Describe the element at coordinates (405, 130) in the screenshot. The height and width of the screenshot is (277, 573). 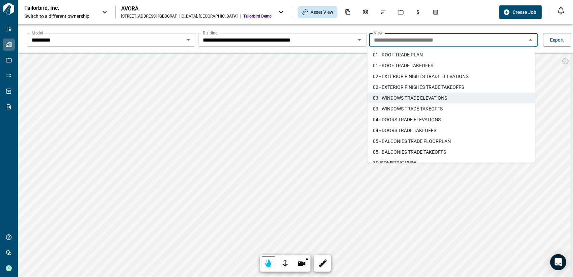
I see `span: 04 - DOORS TRADE TAKEOFFS` at that location.